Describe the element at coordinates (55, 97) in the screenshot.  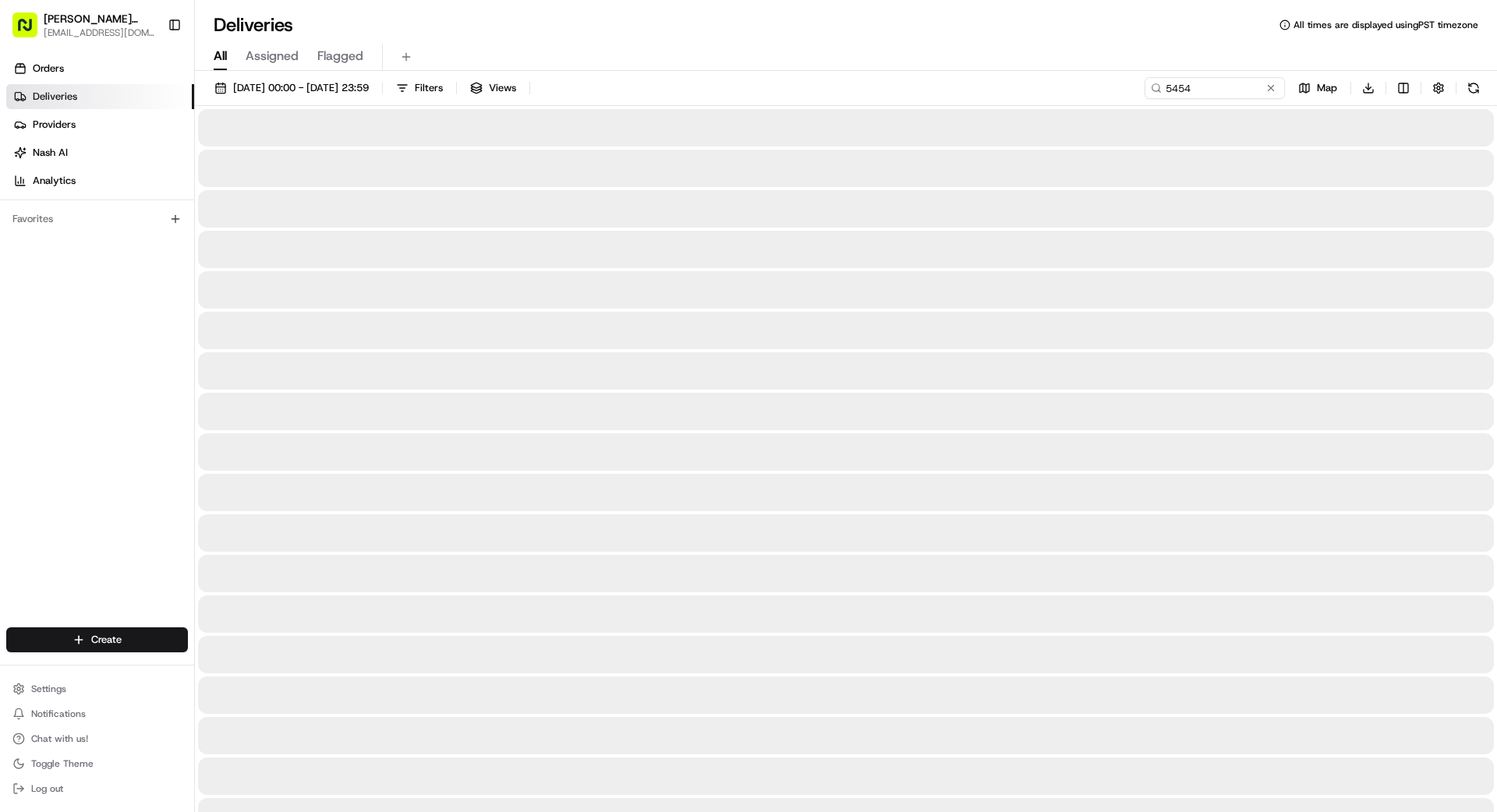
I see `span: Deliveries` at that location.